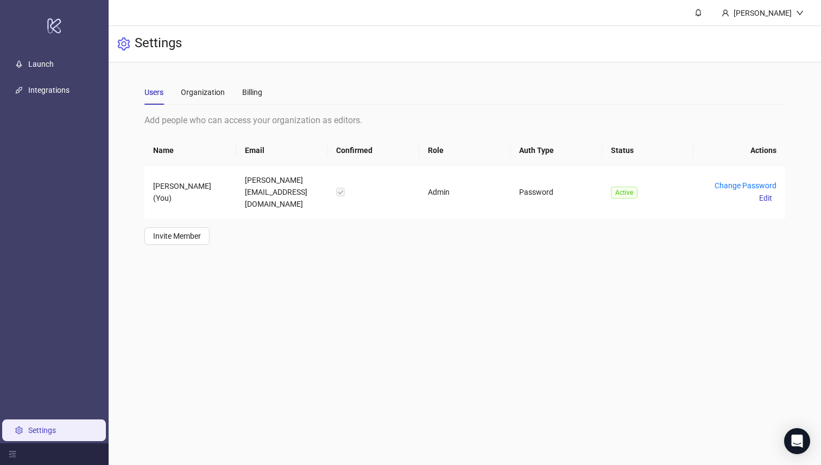  I want to click on td: Admin, so click(465, 192).